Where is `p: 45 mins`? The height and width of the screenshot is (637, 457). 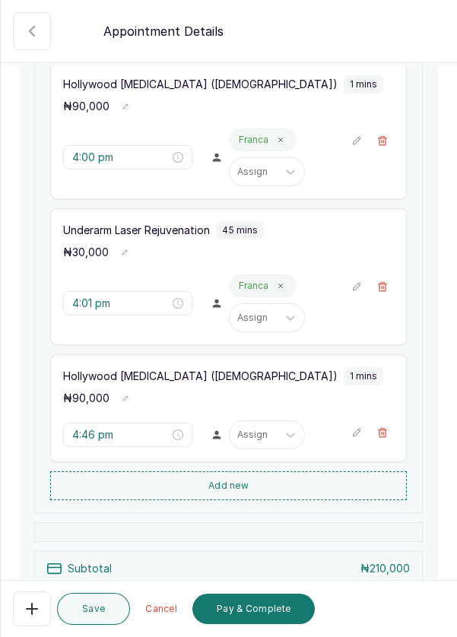 p: 45 mins is located at coordinates (240, 230).